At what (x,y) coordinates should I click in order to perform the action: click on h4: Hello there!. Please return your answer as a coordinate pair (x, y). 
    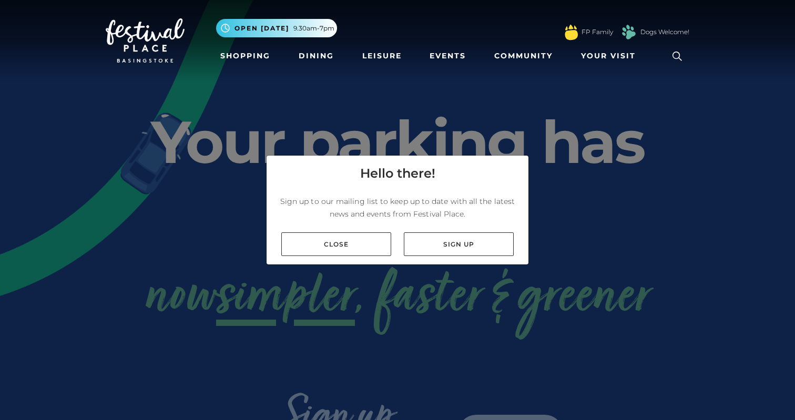
    Looking at the image, I should click on (398, 174).